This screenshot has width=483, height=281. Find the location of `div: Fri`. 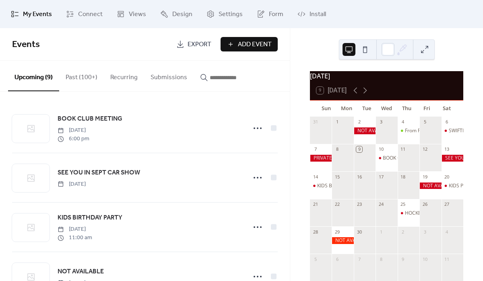

div: Fri is located at coordinates (427, 109).